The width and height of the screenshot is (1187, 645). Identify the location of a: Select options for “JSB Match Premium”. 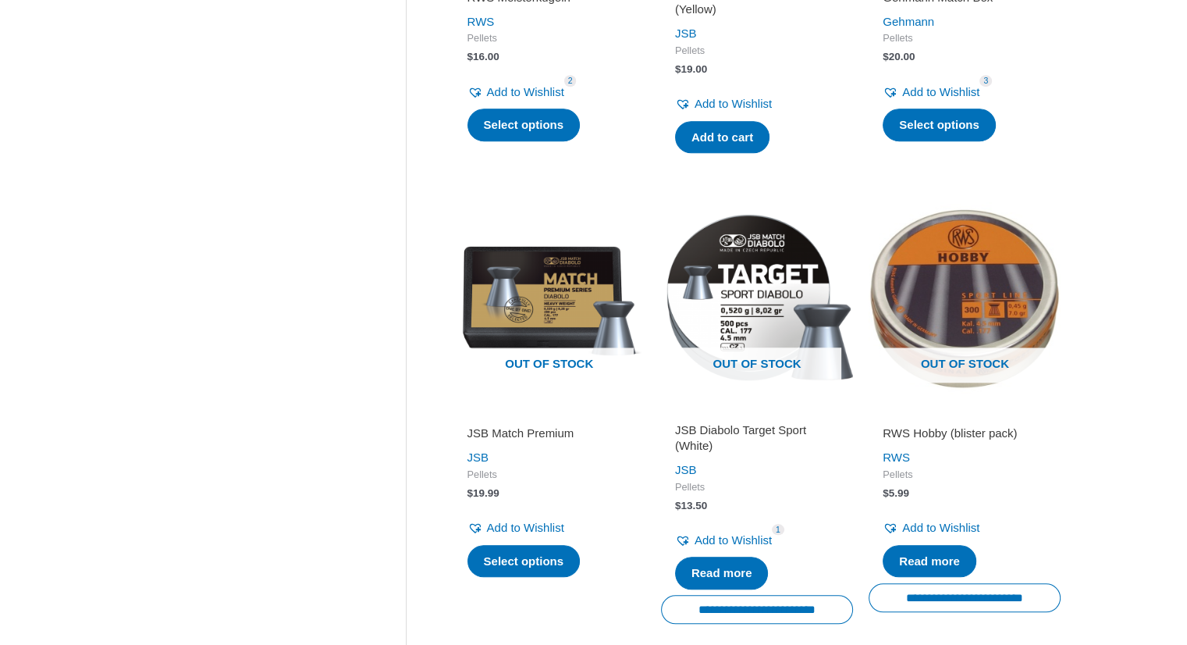
(524, 561).